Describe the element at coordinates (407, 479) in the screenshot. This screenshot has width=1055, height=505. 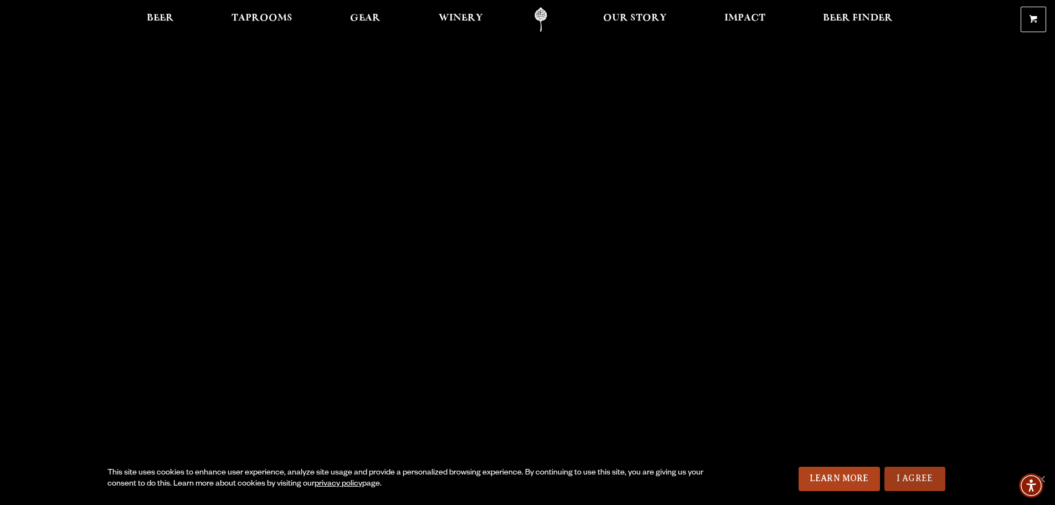
I see `div: This site uses cookies to enhance user experience, analyze site usage and provide a personalized ...` at that location.